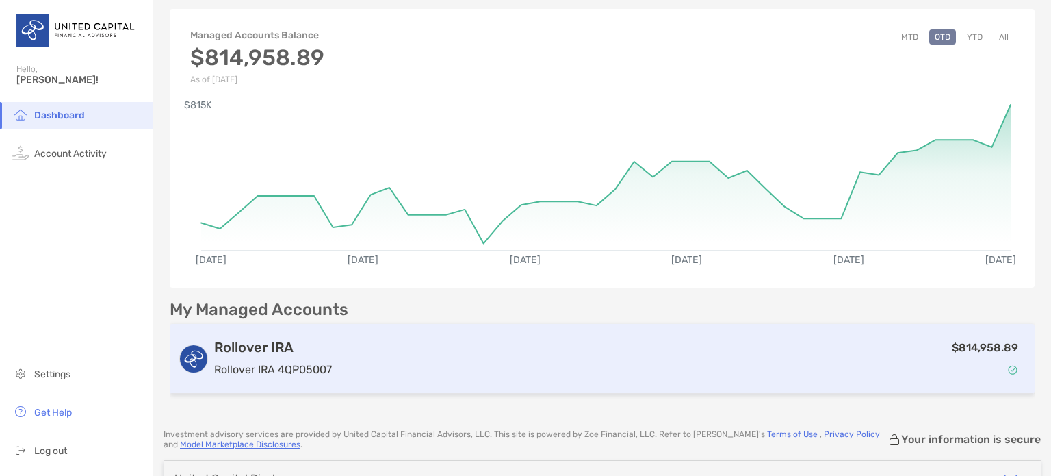 The height and width of the screenshot is (476, 1051). I want to click on img: get-help icon, so click(21, 411).